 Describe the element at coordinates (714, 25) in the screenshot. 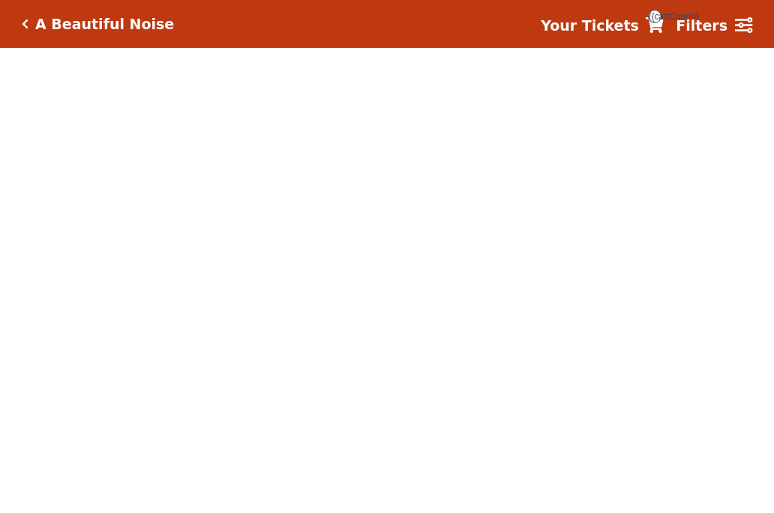

I see `a: Filters` at that location.